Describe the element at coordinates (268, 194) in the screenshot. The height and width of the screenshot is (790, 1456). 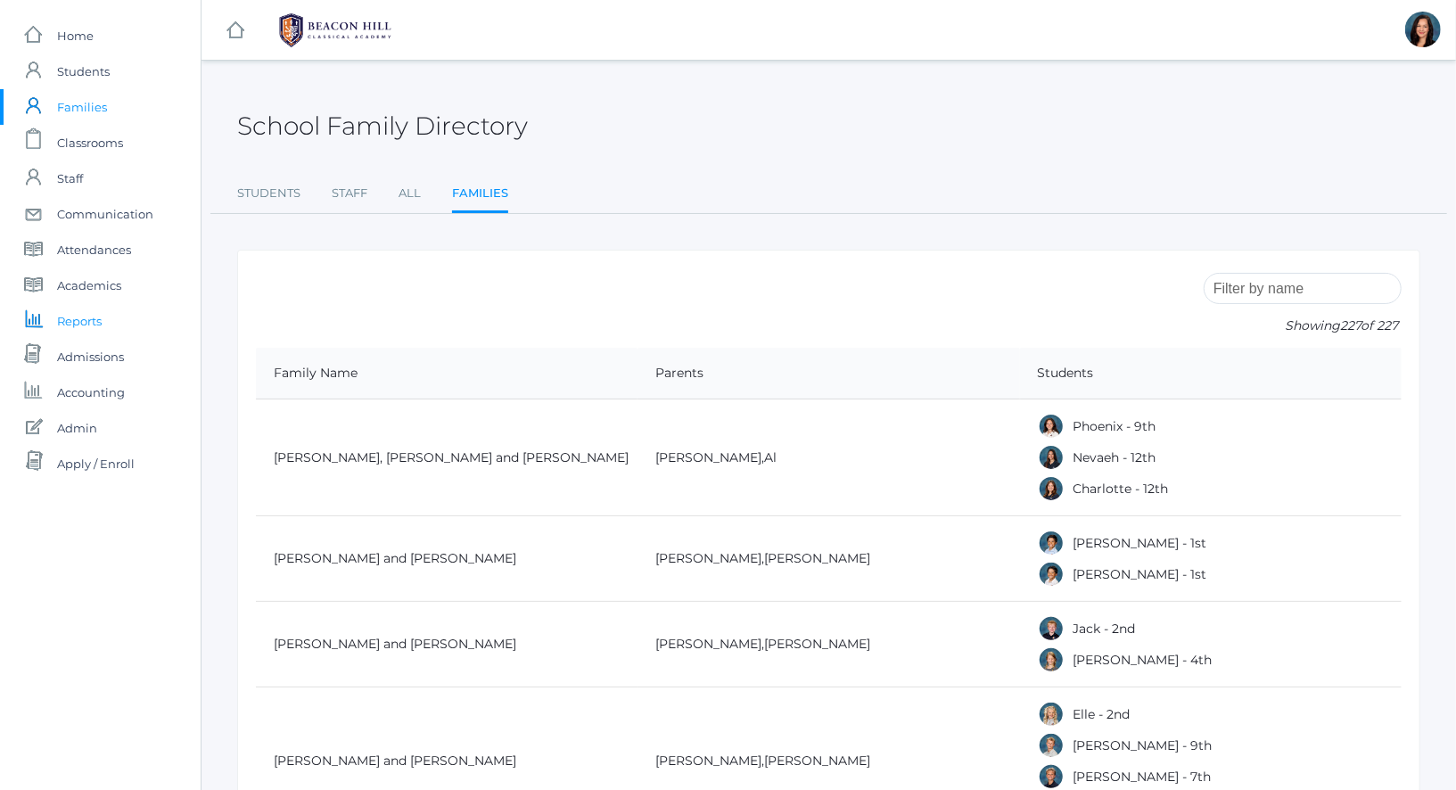
I see `a: Students` at that location.